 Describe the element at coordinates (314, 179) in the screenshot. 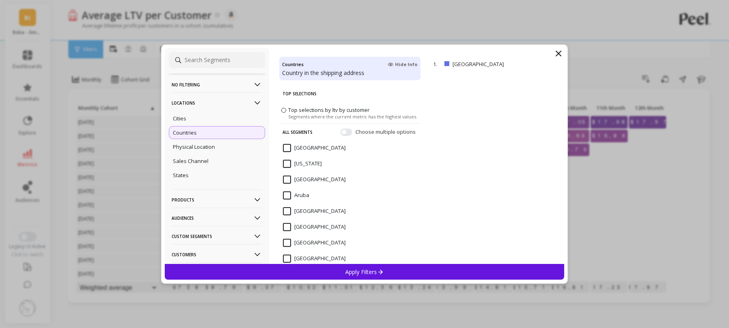

I see `span: Argentina` at that location.